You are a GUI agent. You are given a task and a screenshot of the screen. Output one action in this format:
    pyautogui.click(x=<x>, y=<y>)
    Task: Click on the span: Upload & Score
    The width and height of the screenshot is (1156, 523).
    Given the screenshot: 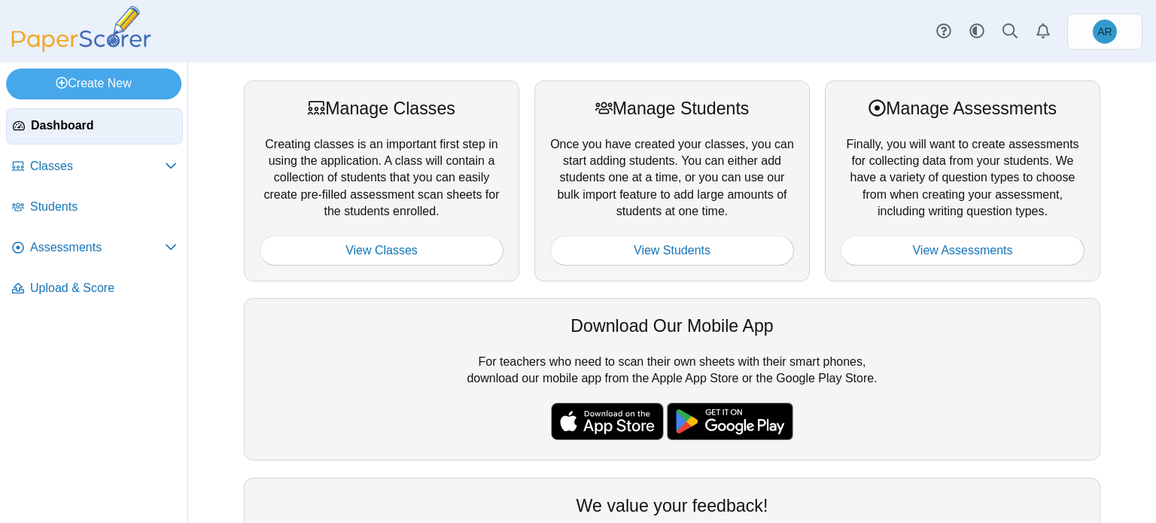 What is the action you would take?
    pyautogui.click(x=103, y=288)
    